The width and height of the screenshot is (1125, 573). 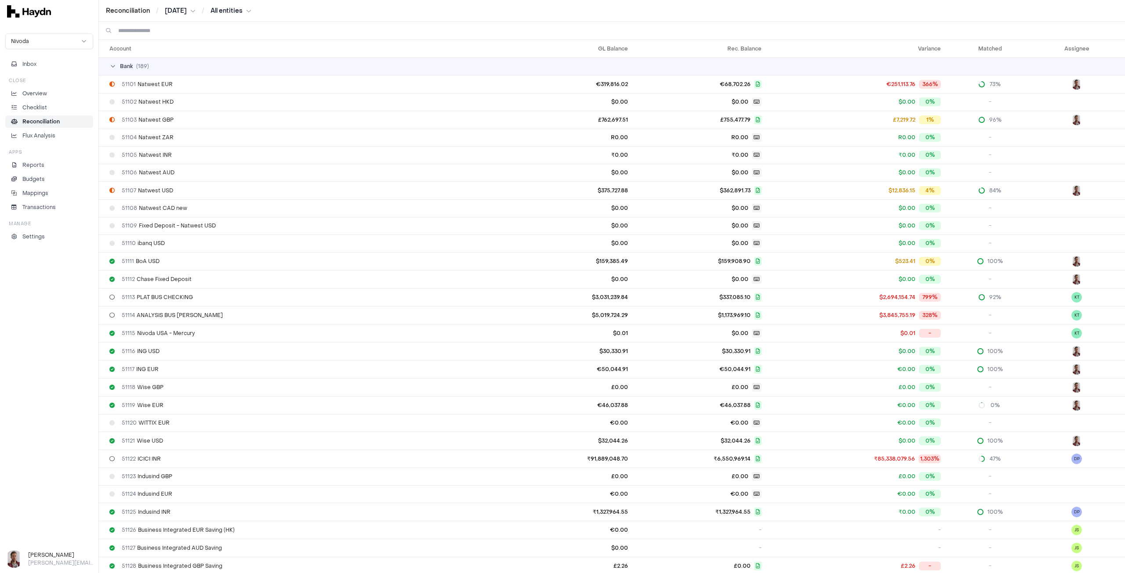 I want to click on span: 51103, so click(x=129, y=120).